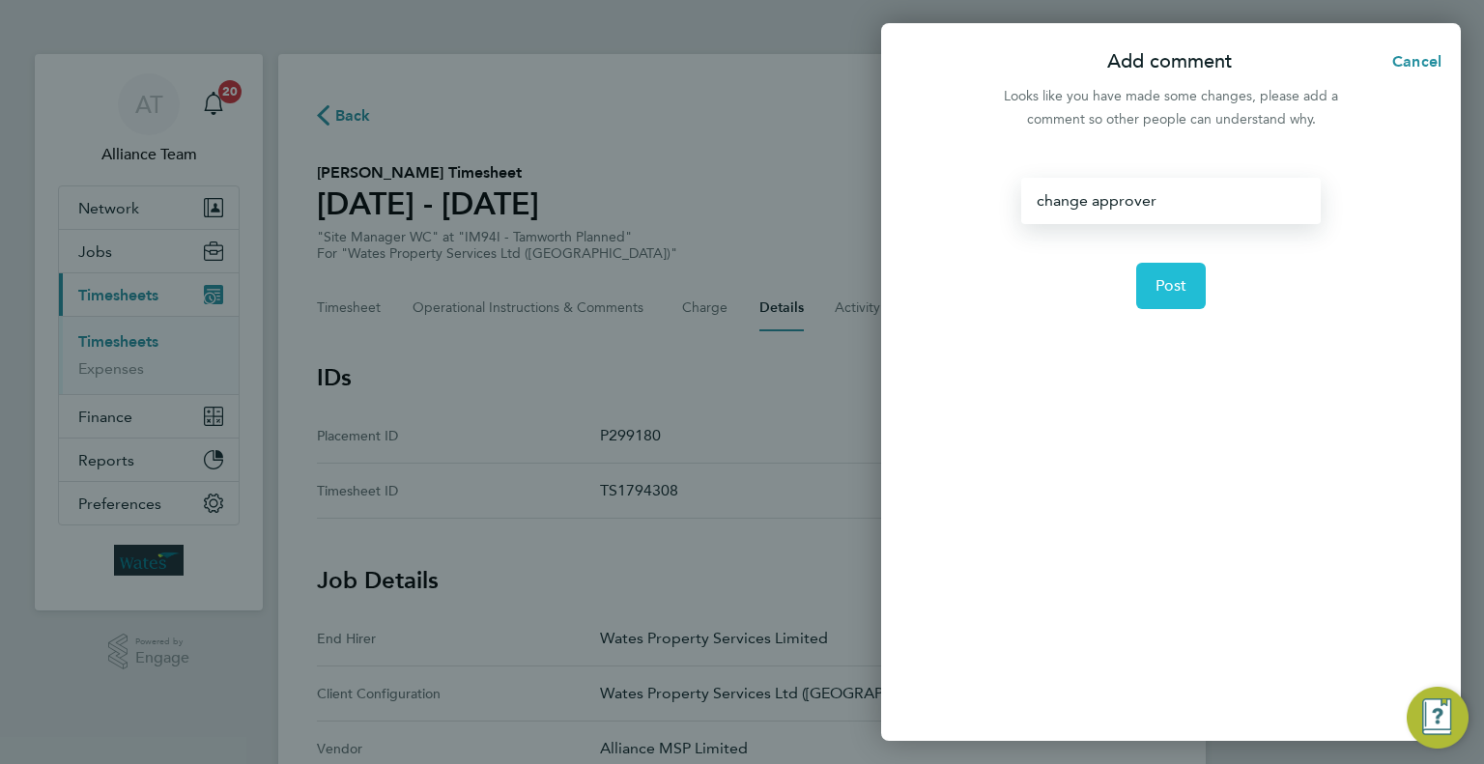 The height and width of the screenshot is (764, 1484). What do you see at coordinates (1171, 286) in the screenshot?
I see `button: Post` at bounding box center [1171, 286].